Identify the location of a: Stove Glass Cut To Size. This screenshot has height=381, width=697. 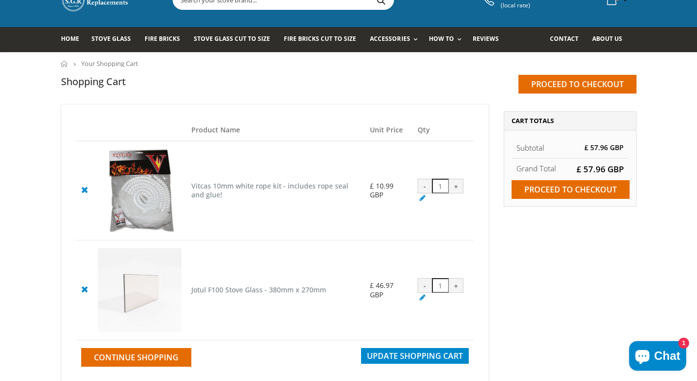
(236, 39).